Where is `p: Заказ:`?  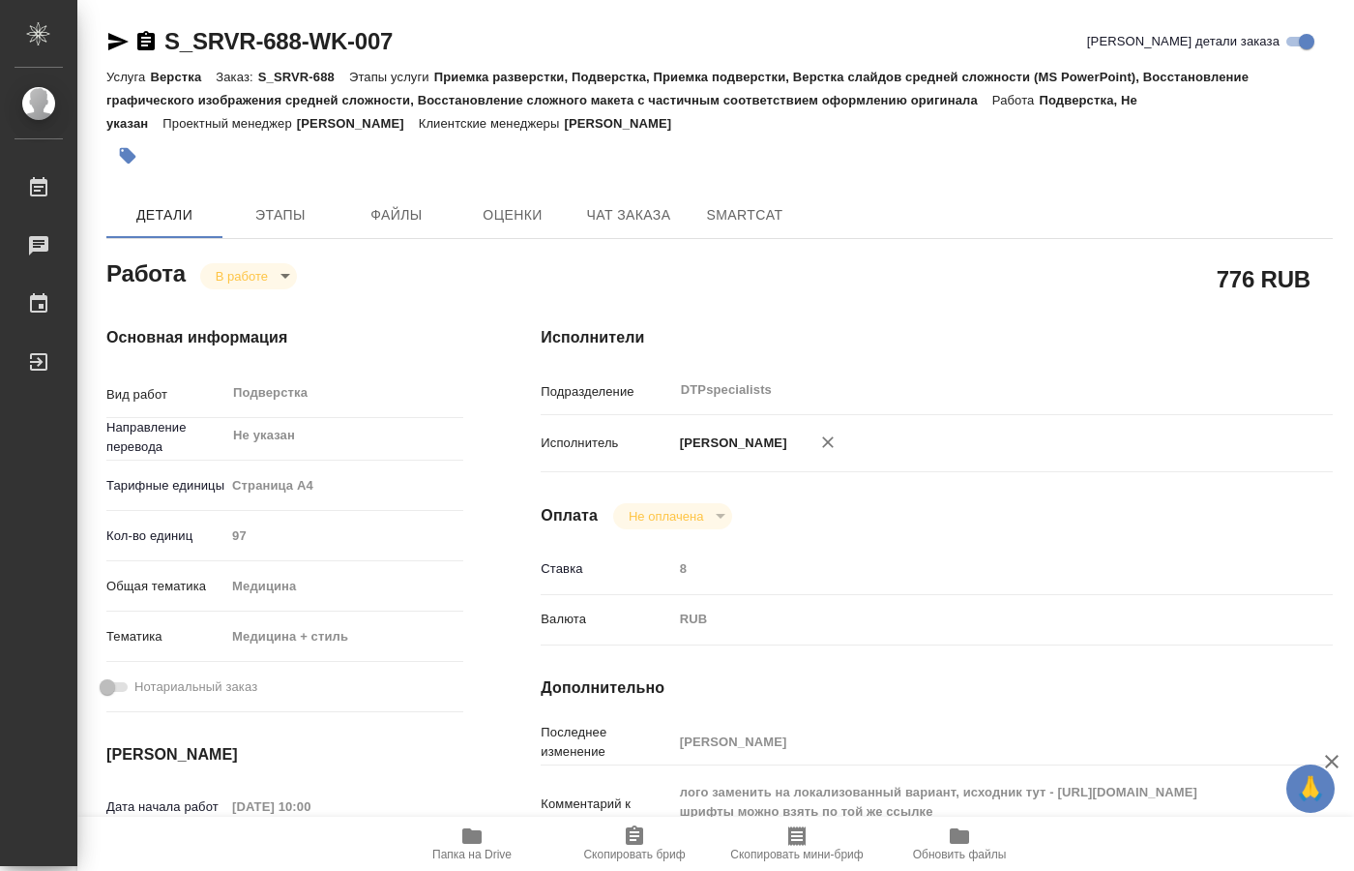
p: Заказ: is located at coordinates (236, 76).